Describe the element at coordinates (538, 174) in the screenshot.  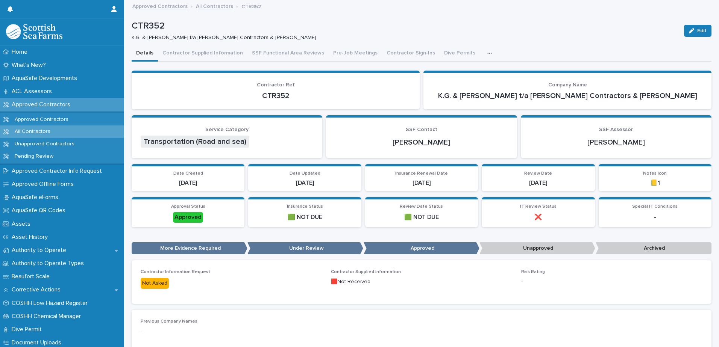
I see `span: Review Date` at that location.